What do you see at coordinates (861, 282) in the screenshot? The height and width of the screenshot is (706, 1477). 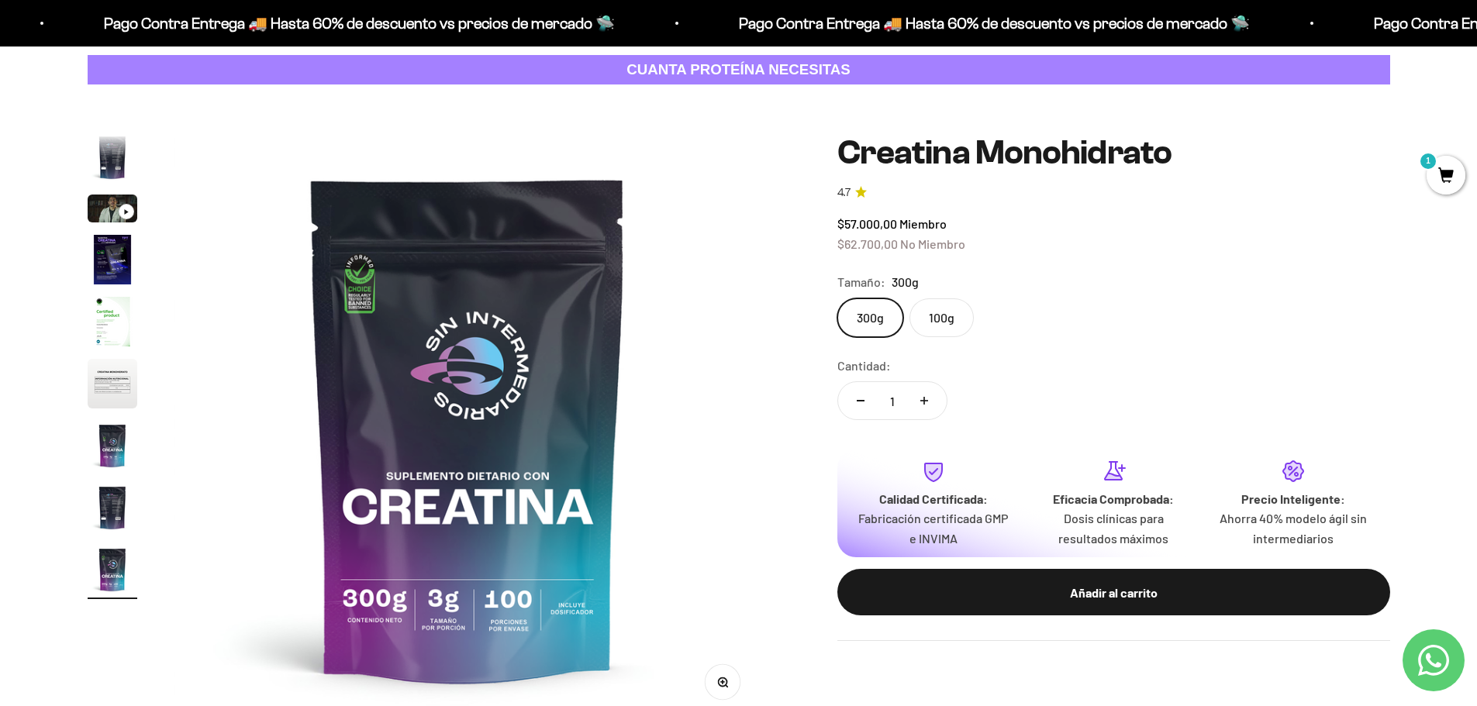 I see `legend: Tamaño:` at bounding box center [861, 282].